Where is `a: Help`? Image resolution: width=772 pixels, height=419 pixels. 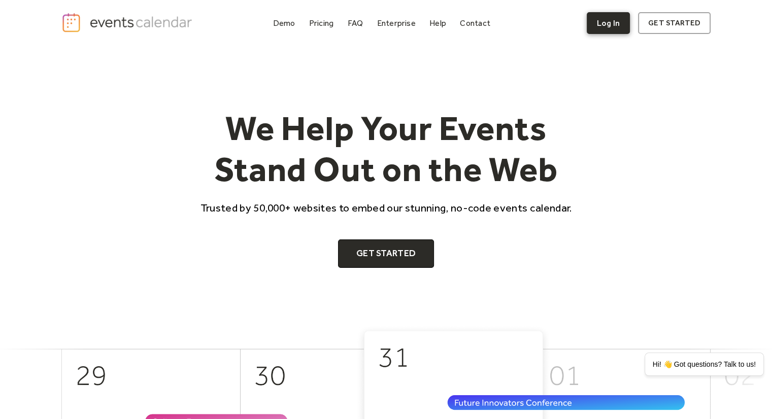 a: Help is located at coordinates (437, 23).